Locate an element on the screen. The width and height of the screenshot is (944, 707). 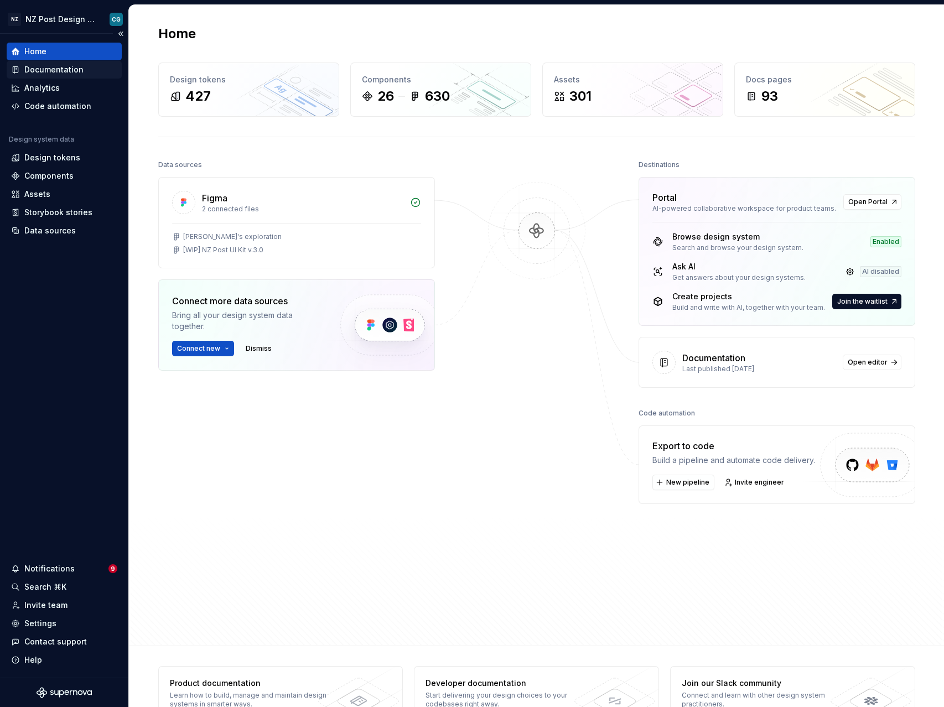
h2: Home is located at coordinates (177, 34).